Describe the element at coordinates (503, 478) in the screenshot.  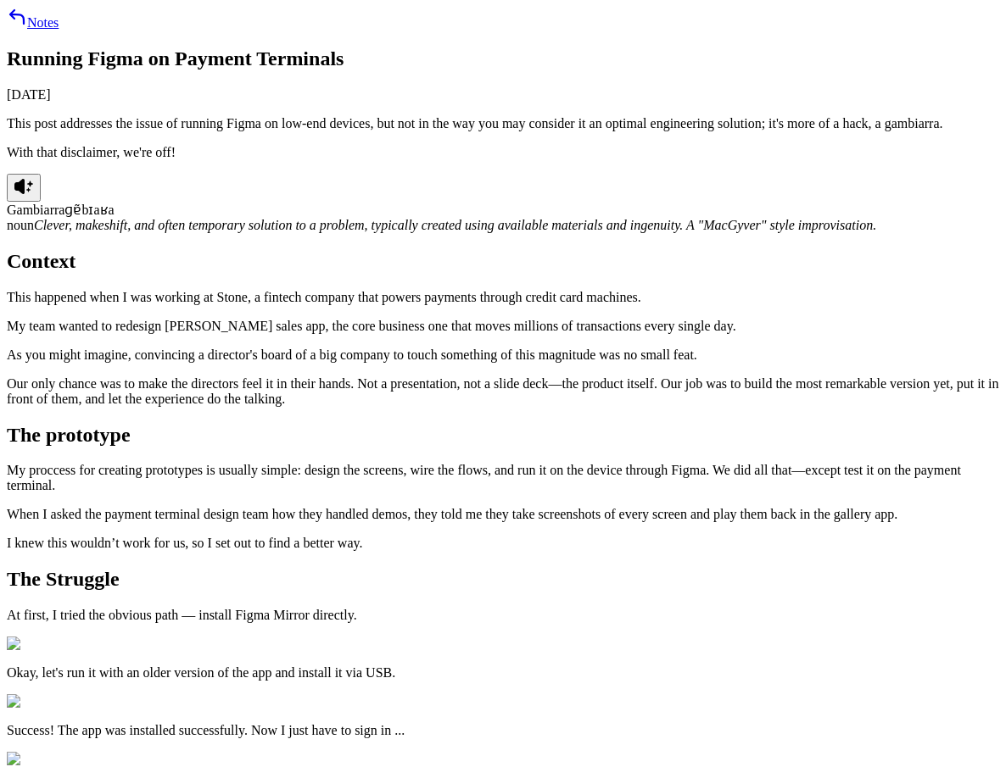
I see `p: My proccess for creating prototypes is usually simple: design the screens, wire the flows, and ru...` at that location.